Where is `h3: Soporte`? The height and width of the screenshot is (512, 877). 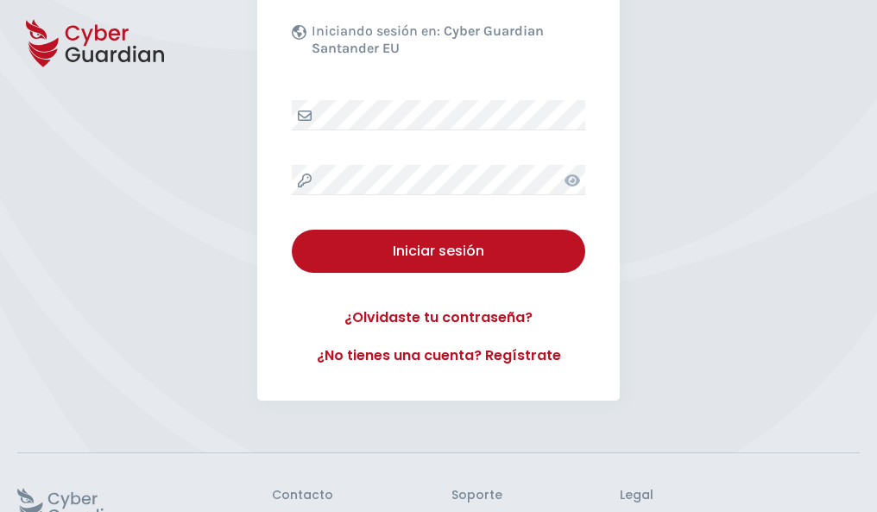
h3: Soporte is located at coordinates (477, 496).